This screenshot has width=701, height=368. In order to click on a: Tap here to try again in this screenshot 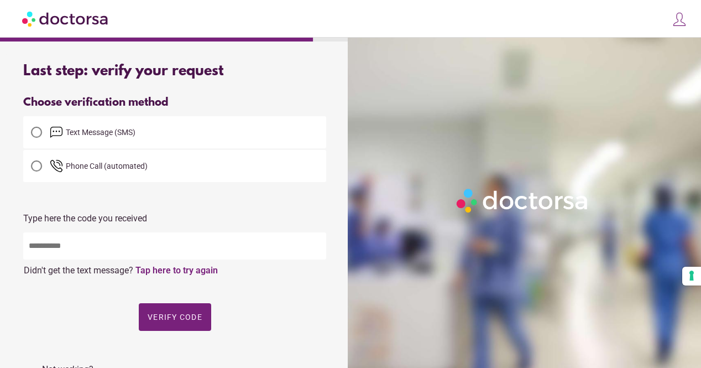, I will do `click(176, 270)`.